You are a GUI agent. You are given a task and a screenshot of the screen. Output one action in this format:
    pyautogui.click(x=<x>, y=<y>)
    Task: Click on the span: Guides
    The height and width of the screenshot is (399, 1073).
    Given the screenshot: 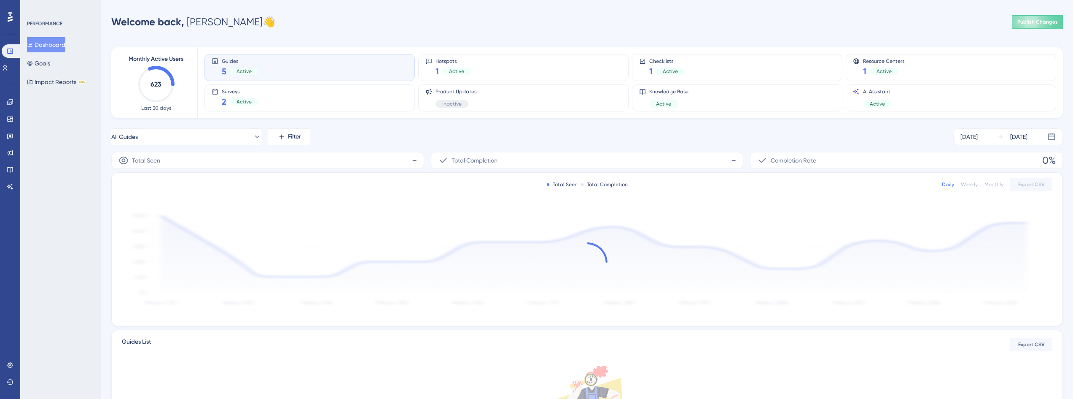 What is the action you would take?
    pyautogui.click(x=240, y=61)
    